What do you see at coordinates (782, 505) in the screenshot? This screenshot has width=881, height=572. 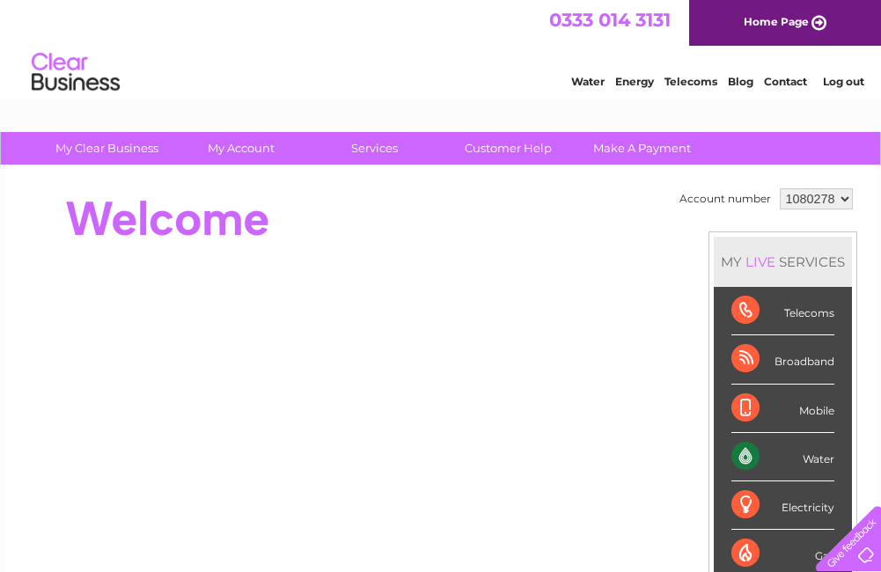 I see `div: Electricity` at bounding box center [782, 505].